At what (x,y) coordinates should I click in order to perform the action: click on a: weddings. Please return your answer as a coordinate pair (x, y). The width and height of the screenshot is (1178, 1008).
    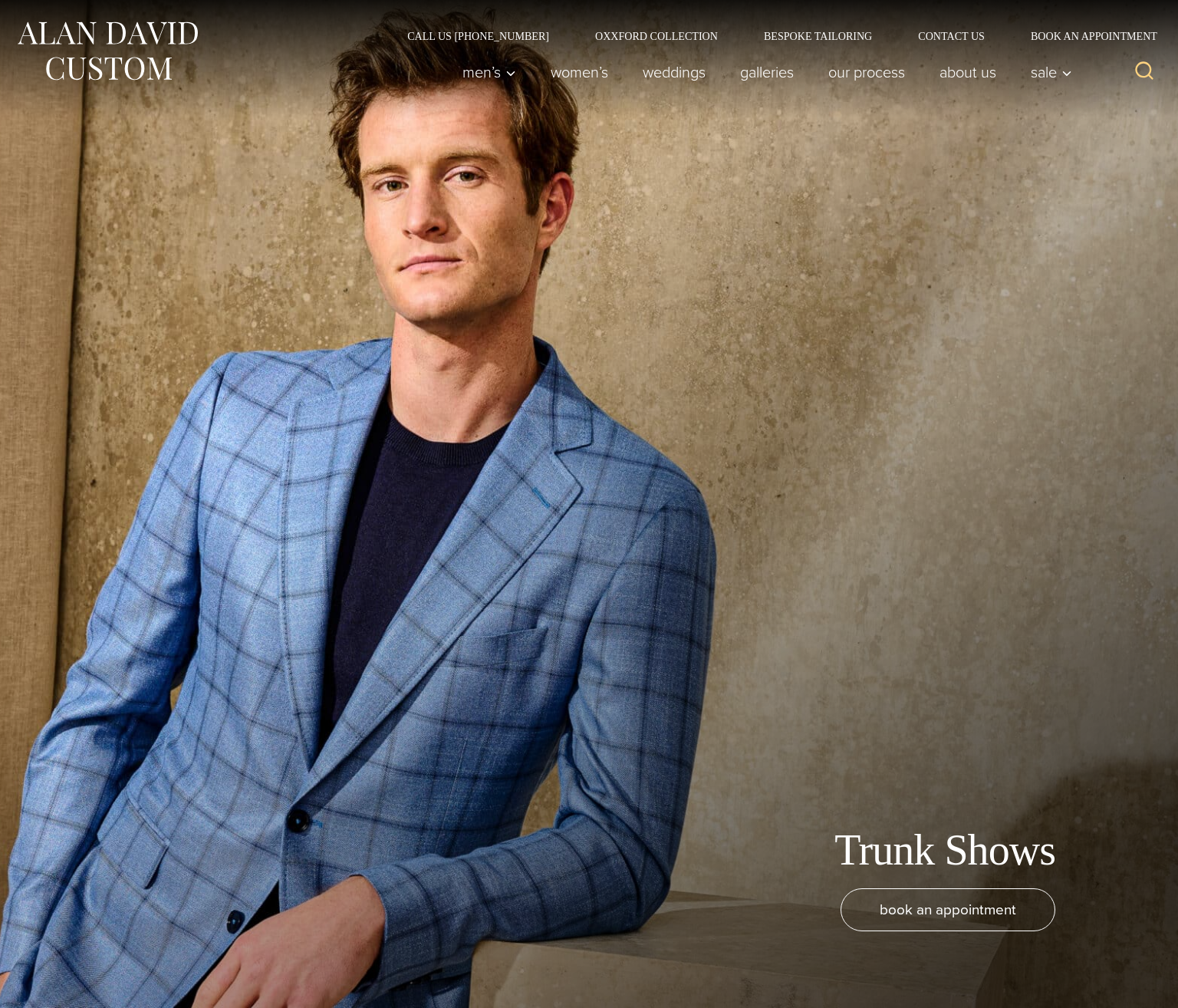
    Looking at the image, I should click on (674, 72).